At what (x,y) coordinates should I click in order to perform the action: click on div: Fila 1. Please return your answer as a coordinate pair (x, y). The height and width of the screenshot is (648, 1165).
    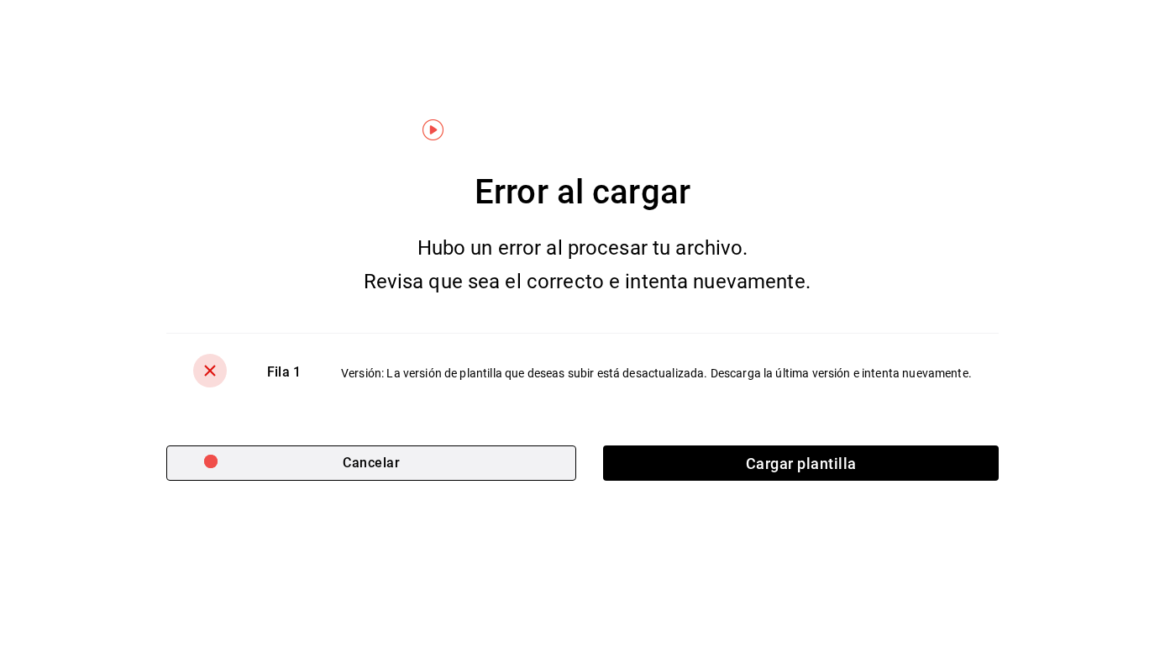
    Looking at the image, I should click on (284, 372).